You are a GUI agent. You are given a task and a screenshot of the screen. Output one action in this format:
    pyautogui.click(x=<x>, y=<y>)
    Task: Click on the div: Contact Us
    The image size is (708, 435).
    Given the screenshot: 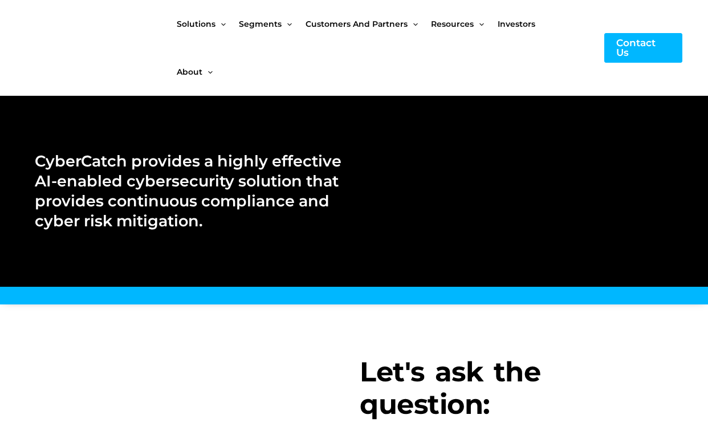 What is the action you would take?
    pyautogui.click(x=643, y=48)
    